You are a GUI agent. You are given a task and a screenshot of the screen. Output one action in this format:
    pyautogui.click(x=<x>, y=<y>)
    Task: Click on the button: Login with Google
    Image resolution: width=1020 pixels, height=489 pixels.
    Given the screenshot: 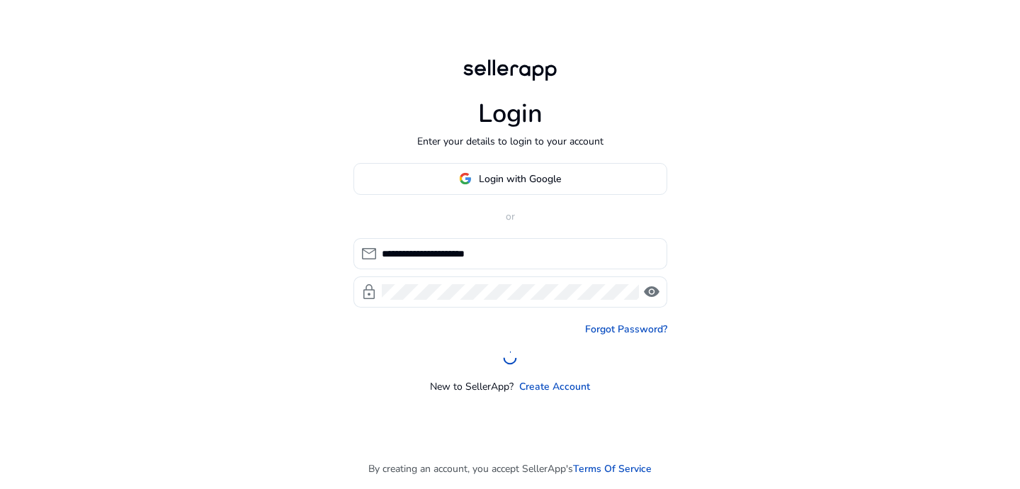 What is the action you would take?
    pyautogui.click(x=510, y=178)
    